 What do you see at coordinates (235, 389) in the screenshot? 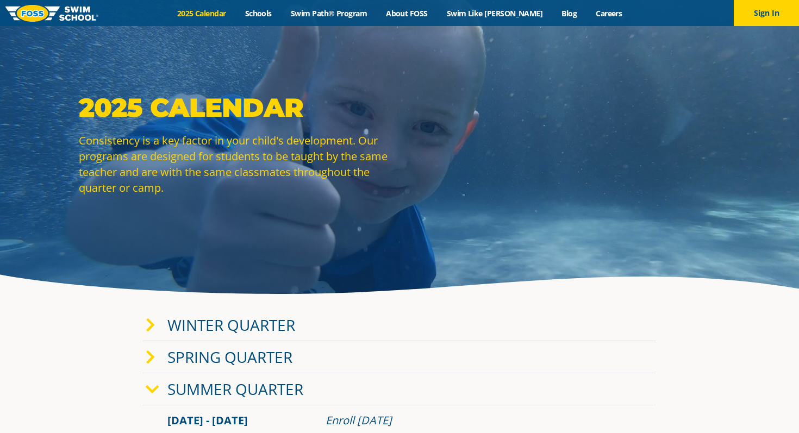
I see `a: Summer Quarter` at bounding box center [235, 389].